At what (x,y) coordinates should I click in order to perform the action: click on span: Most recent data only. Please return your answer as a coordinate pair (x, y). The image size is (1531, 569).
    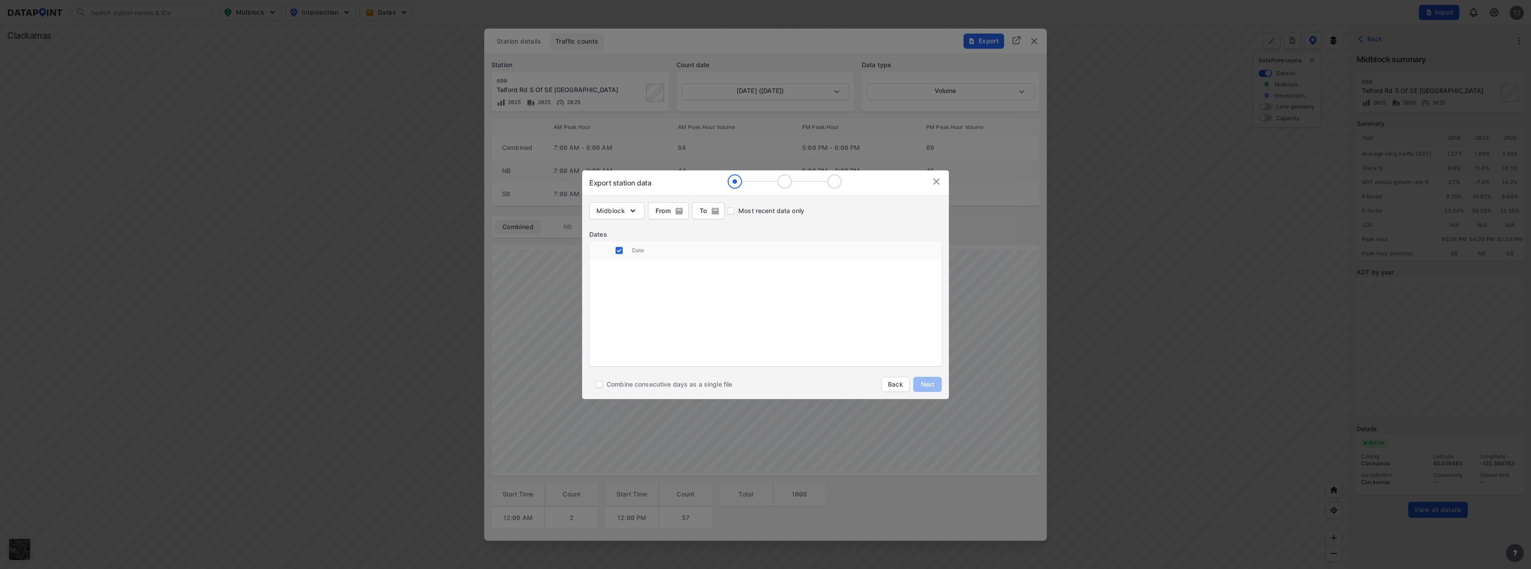
    Looking at the image, I should click on (771, 211).